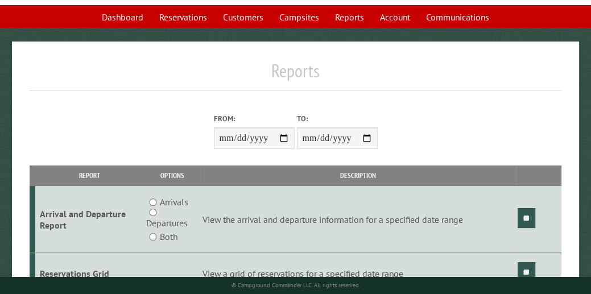  What do you see at coordinates (358, 220) in the screenshot?
I see `td: View the arrival and departure information for a specified date range` at bounding box center [358, 220].